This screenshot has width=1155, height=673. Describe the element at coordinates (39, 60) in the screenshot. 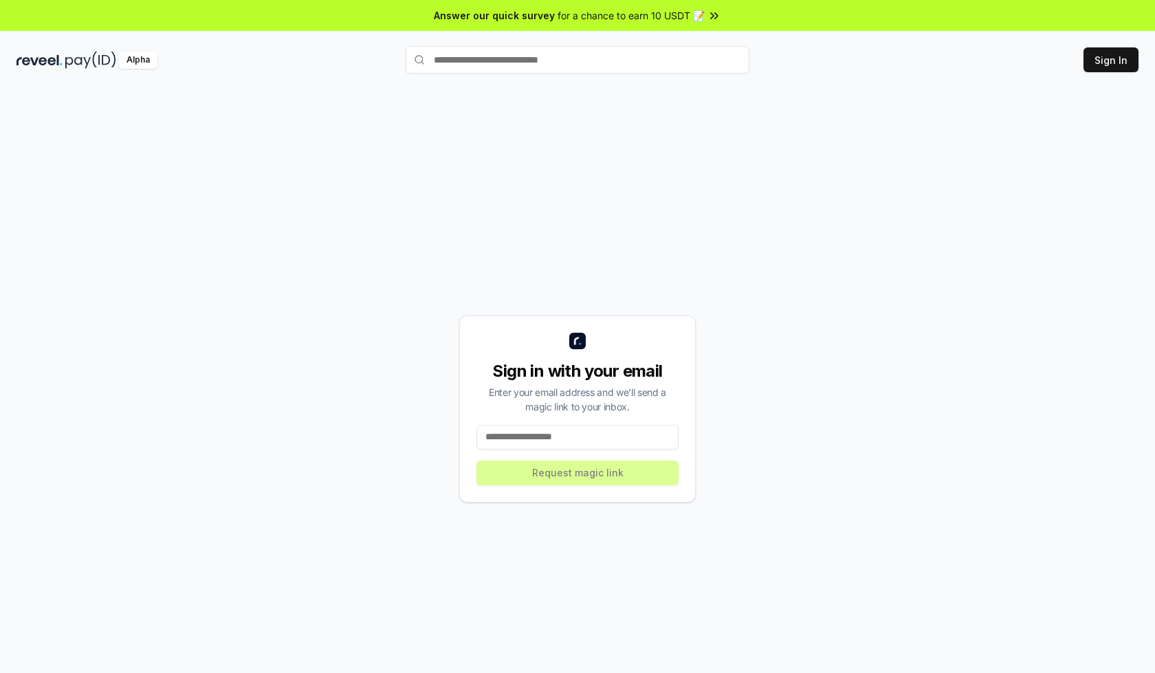

I see `img: reveel_dark` at that location.